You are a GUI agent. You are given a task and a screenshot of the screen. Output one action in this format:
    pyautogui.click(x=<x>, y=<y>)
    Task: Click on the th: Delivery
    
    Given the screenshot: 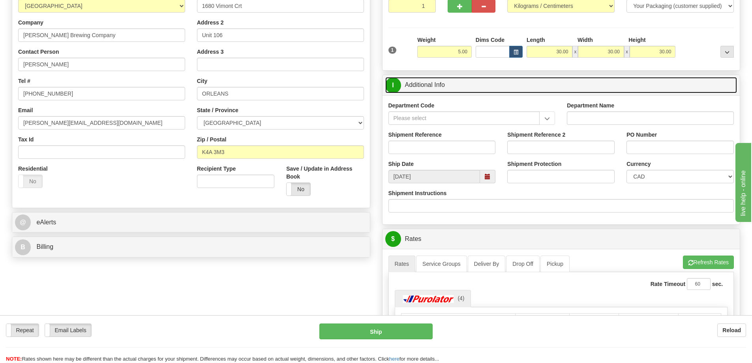 What is the action you would take?
    pyautogui.click(x=648, y=320)
    